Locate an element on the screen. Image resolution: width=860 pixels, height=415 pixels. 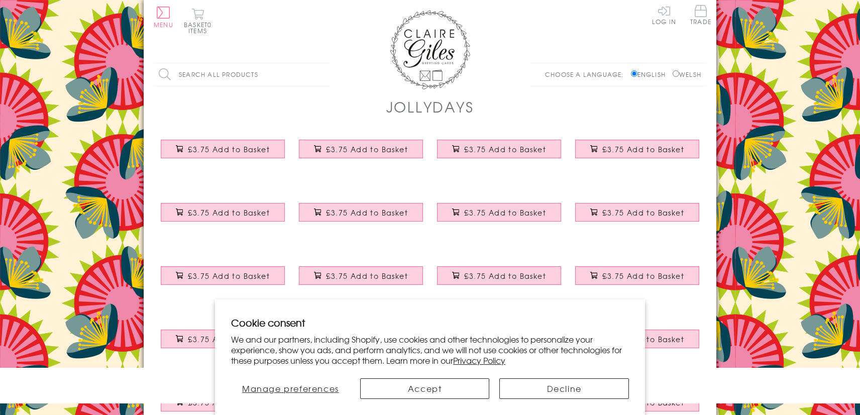
a: Christmas Card, Ohh Christmas Tree! Embellished with a shiny padded star £3.75 Add to Basket is located at coordinates (637, 154).